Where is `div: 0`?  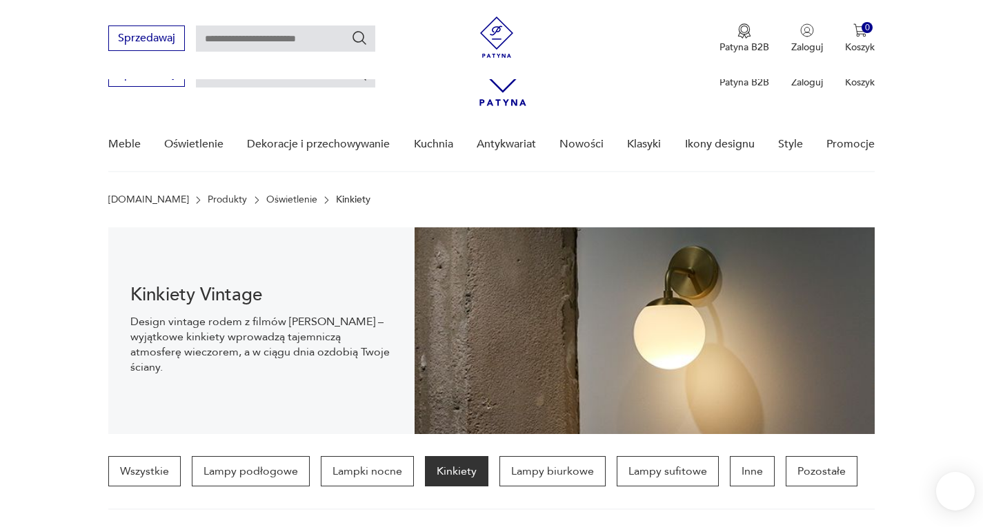 div: 0 is located at coordinates (867, 28).